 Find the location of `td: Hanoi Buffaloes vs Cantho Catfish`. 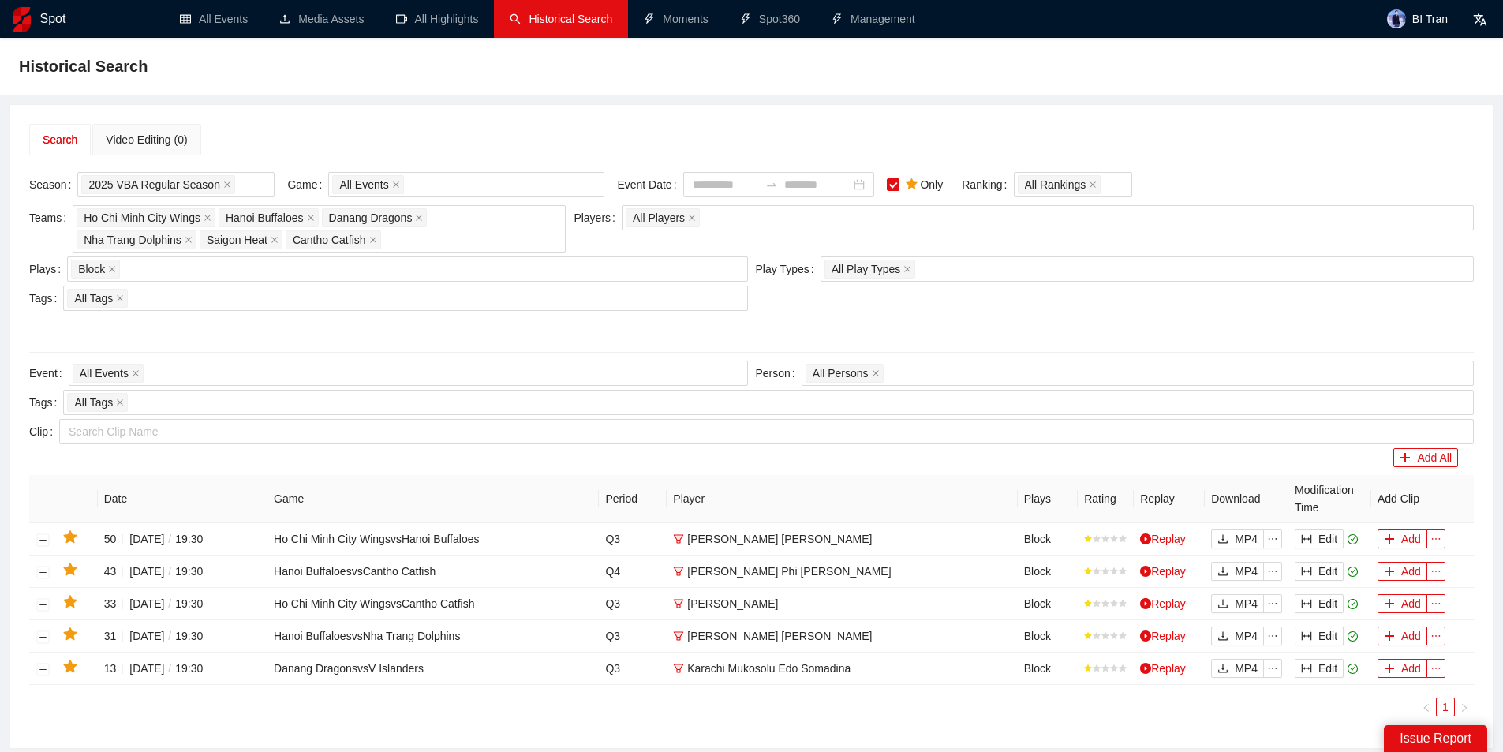

td: Hanoi Buffaloes vs Cantho Catfish is located at coordinates (433, 571).